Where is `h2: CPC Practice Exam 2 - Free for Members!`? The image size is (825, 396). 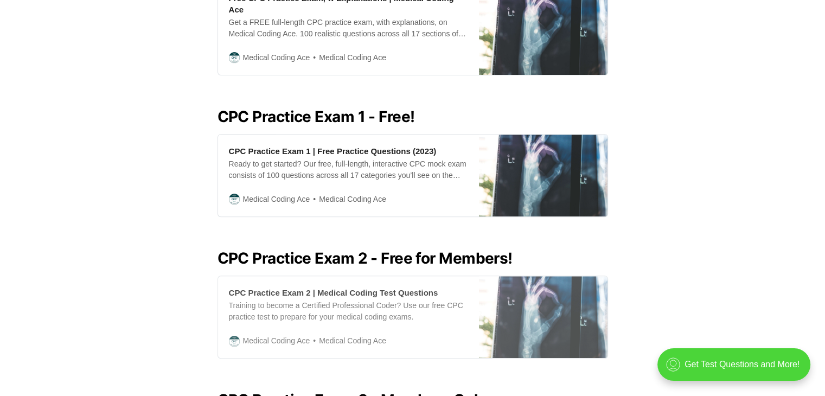
h2: CPC Practice Exam 2 - Free for Members! is located at coordinates (413, 258).